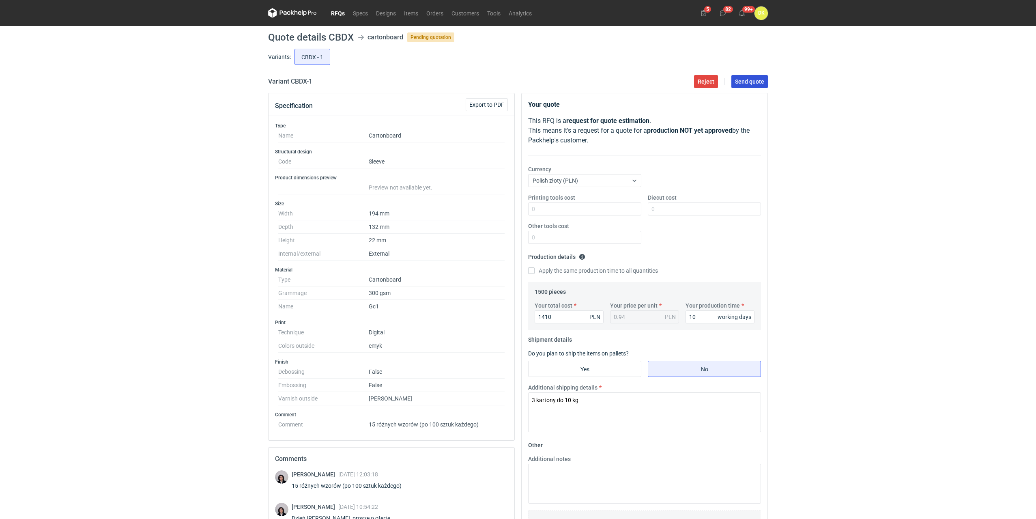  Describe the element at coordinates (487, 105) in the screenshot. I see `span: Export to PDF` at that location.